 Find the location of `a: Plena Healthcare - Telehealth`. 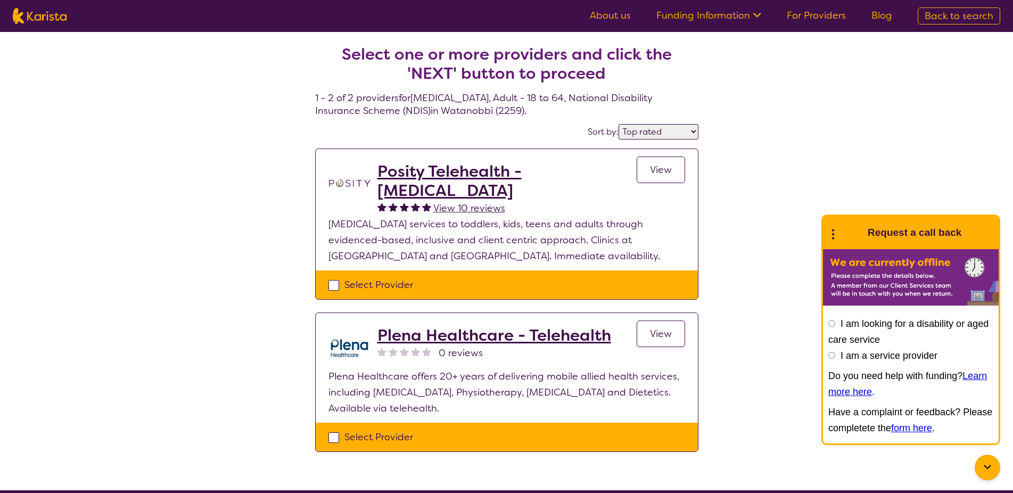

a: Plena Healthcare - Telehealth is located at coordinates (494, 335).